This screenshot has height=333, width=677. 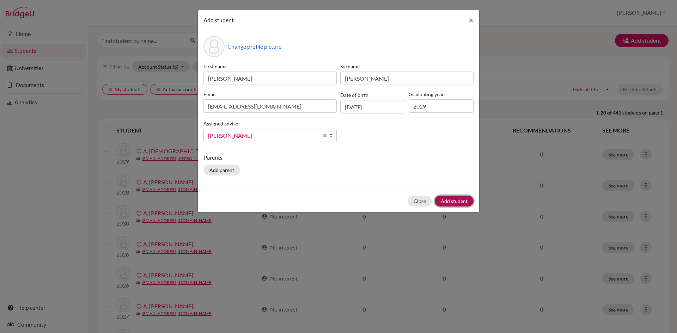 I want to click on button: Add parent, so click(x=222, y=170).